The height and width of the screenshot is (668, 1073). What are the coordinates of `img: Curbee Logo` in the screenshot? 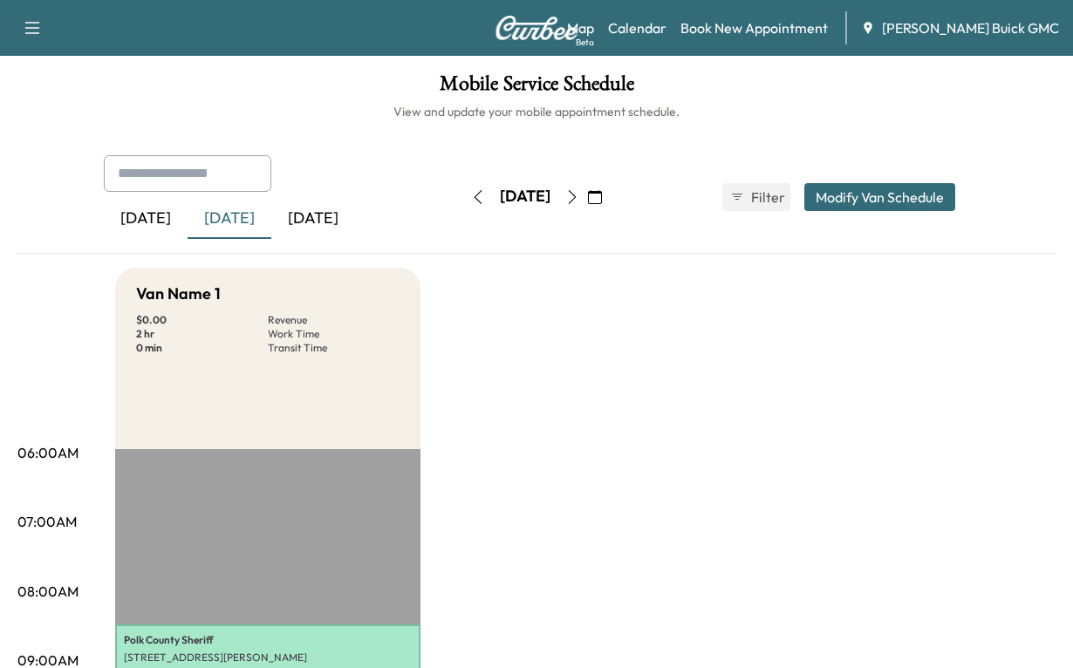 It's located at (537, 28).